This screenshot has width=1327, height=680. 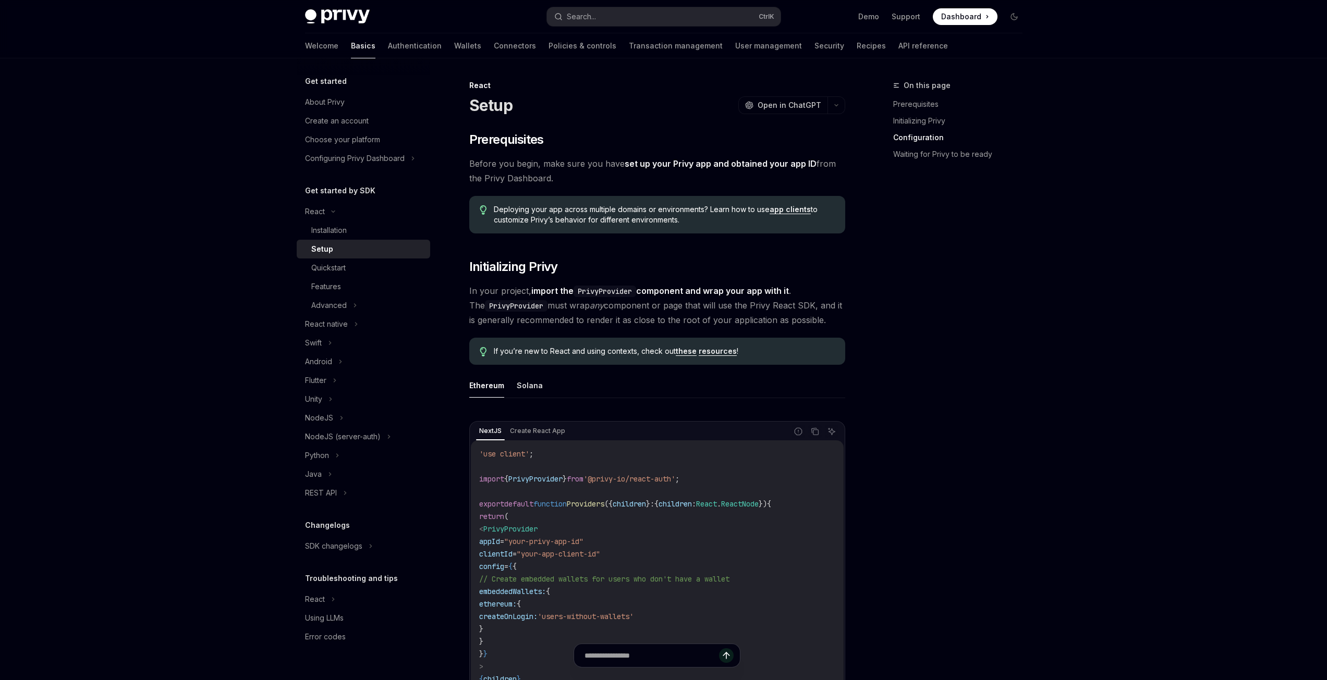 I want to click on a: Welcome, so click(x=322, y=46).